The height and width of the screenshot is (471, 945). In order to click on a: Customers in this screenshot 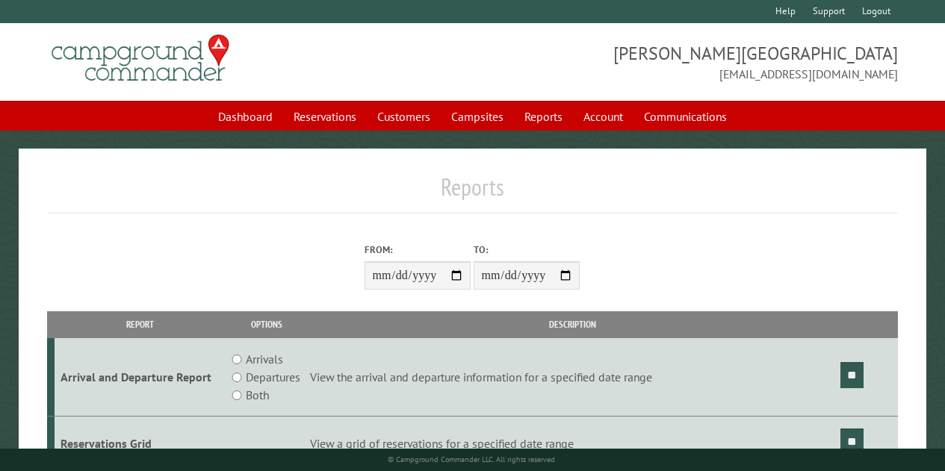, I will do `click(403, 116)`.